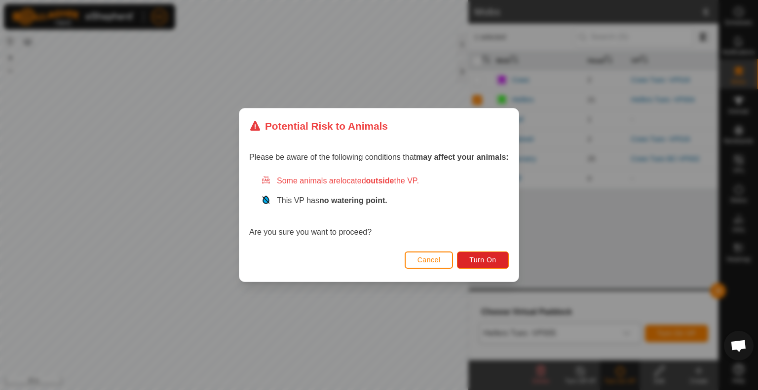 This screenshot has width=758, height=390. I want to click on div: Some animals are, so click(385, 181).